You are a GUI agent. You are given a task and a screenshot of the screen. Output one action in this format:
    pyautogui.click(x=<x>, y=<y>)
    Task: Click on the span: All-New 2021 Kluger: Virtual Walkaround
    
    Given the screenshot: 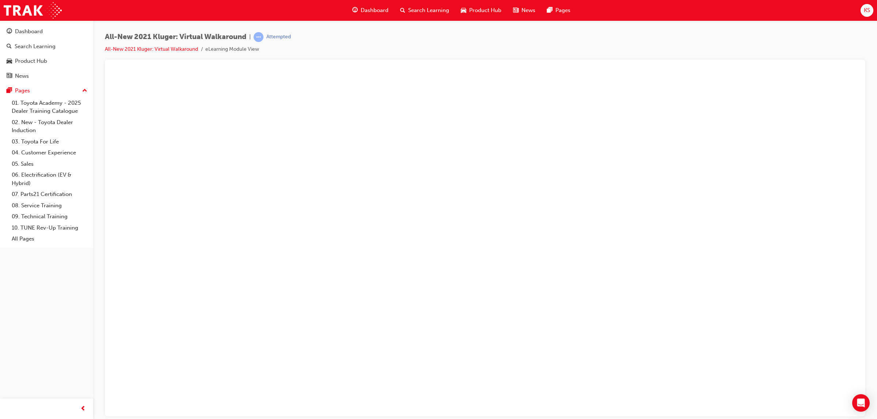 What is the action you would take?
    pyautogui.click(x=175, y=37)
    